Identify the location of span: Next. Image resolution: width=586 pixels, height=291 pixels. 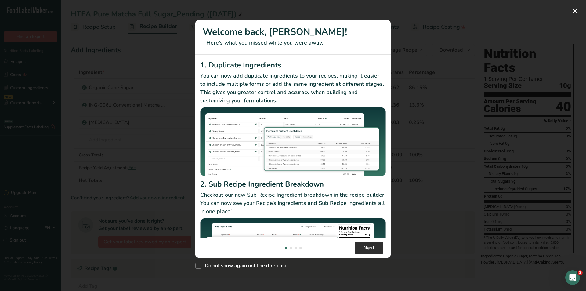
(369, 248).